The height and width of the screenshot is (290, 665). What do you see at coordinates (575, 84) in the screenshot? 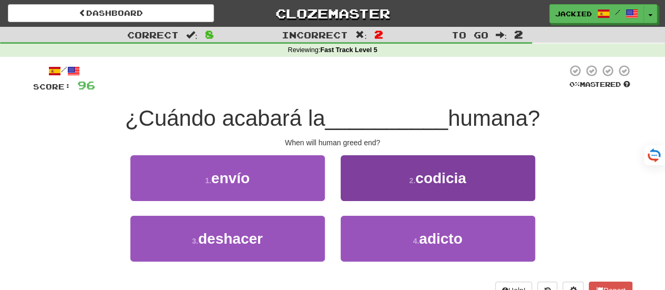
I see `span: 0 %` at bounding box center [575, 84].